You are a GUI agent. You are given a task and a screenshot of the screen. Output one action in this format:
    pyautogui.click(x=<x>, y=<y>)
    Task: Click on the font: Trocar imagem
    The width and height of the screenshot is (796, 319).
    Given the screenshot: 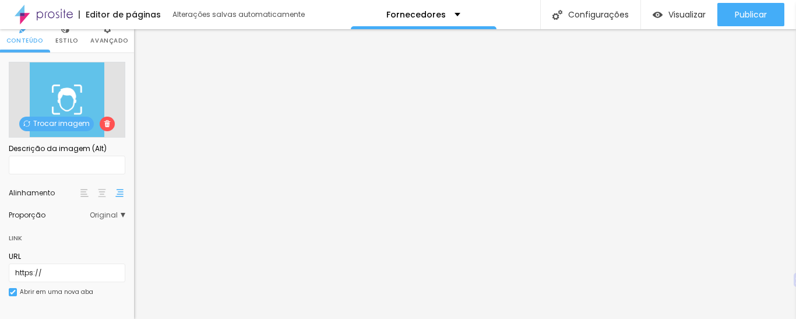 What is the action you would take?
    pyautogui.click(x=61, y=123)
    